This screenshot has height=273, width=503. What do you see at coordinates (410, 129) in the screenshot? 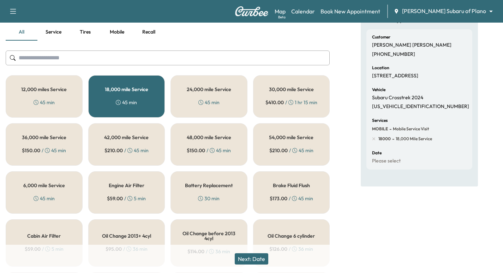
I see `span: Mobile Service Visit` at bounding box center [410, 129].